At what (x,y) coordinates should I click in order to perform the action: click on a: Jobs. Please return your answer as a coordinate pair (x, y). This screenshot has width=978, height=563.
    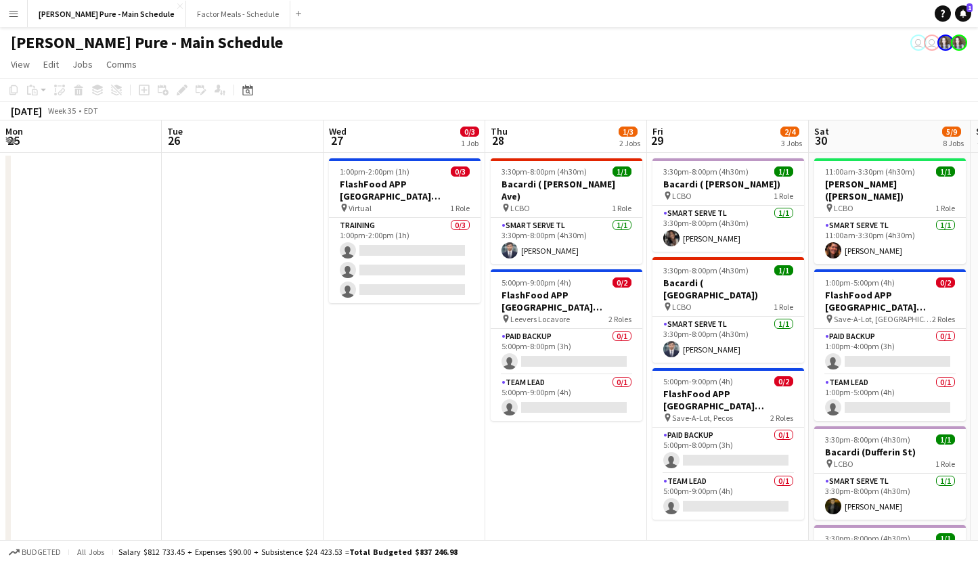
    Looking at the image, I should click on (83, 64).